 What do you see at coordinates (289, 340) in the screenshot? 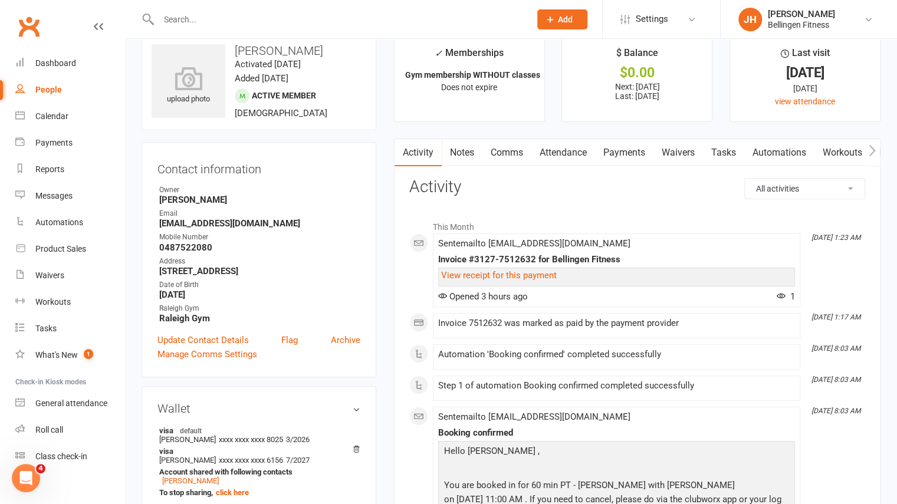
I see `a: Flag` at bounding box center [289, 340].